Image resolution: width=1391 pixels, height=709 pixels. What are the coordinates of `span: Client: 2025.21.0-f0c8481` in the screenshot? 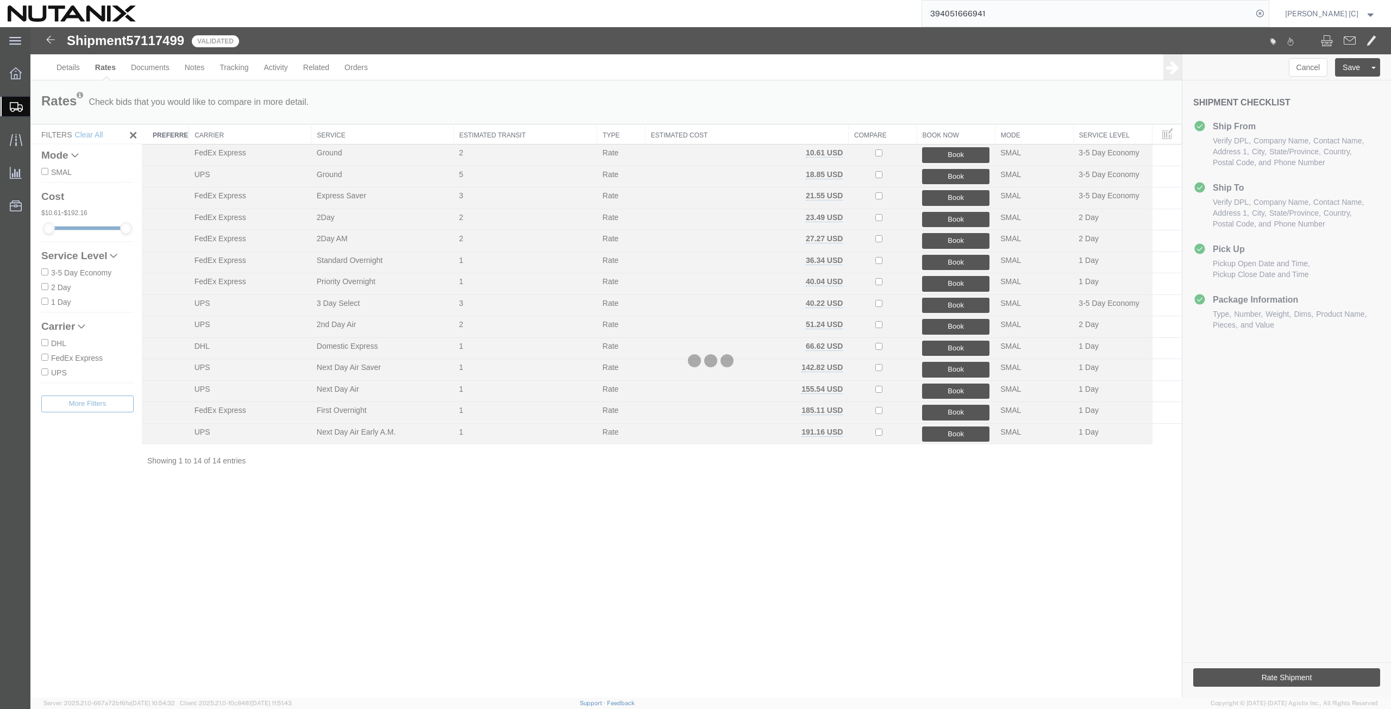 It's located at (236, 703).